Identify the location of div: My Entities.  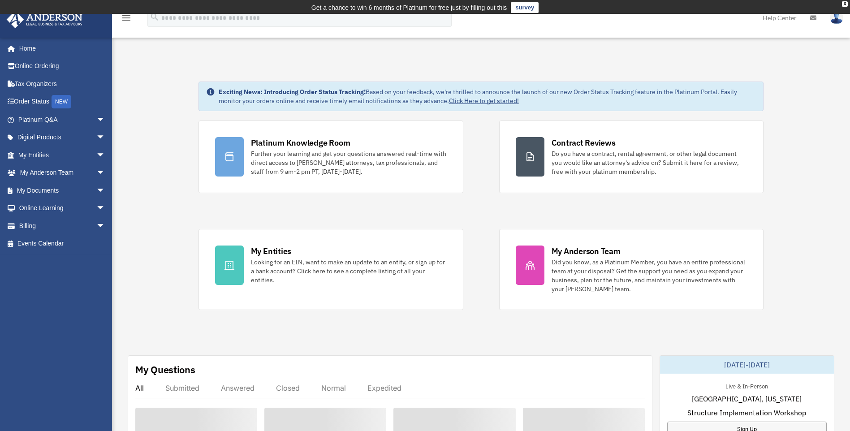
(271, 251).